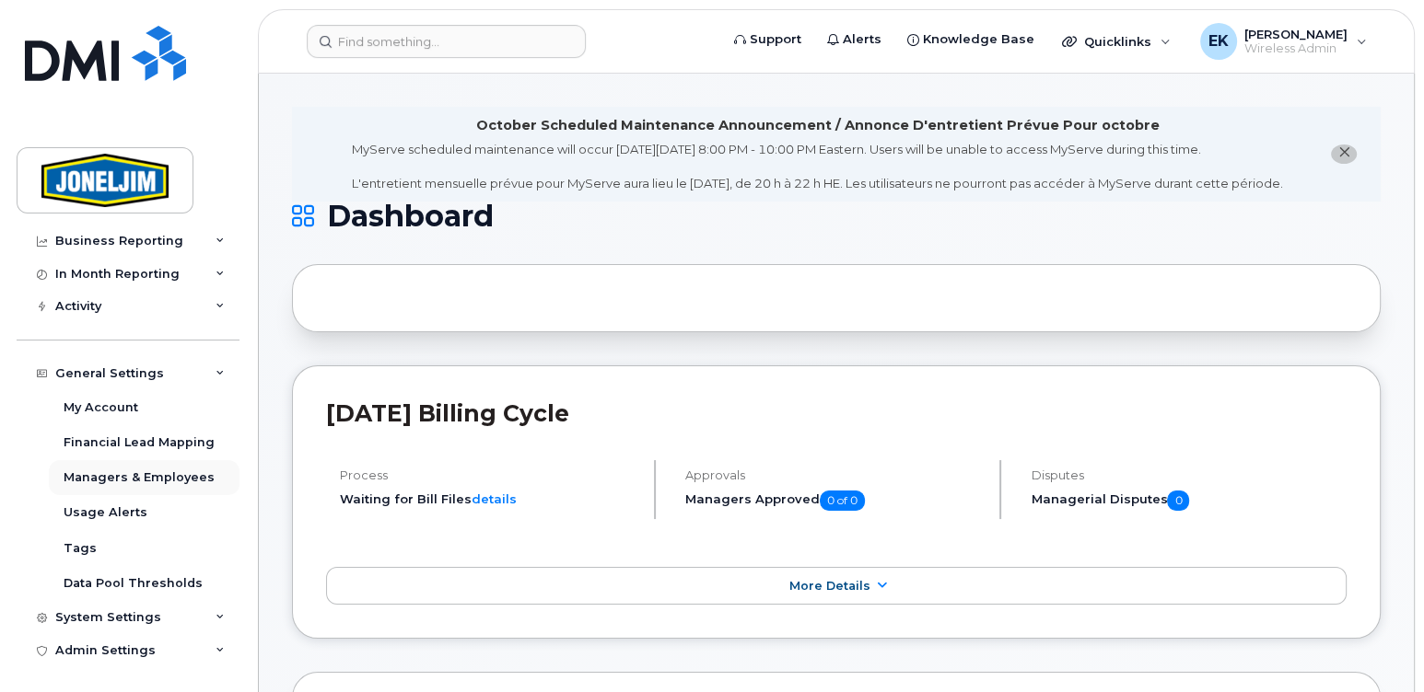  Describe the element at coordinates (834, 501) in the screenshot. I see `h5: Managers Approved` at that location.